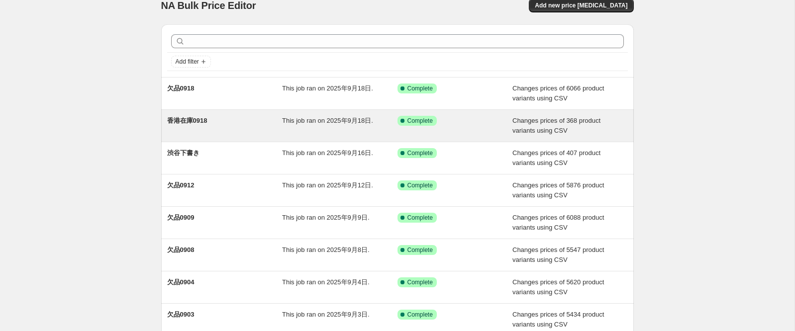  What do you see at coordinates (558, 222) in the screenshot?
I see `span: Changes prices of 6088 product variants using CSV` at bounding box center [558, 222].